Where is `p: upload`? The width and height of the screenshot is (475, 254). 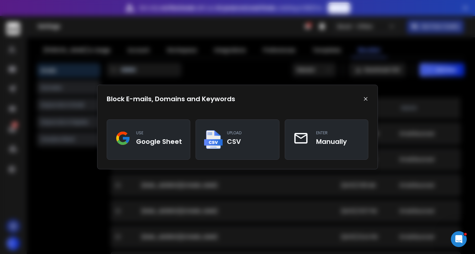
p: upload is located at coordinates (234, 133).